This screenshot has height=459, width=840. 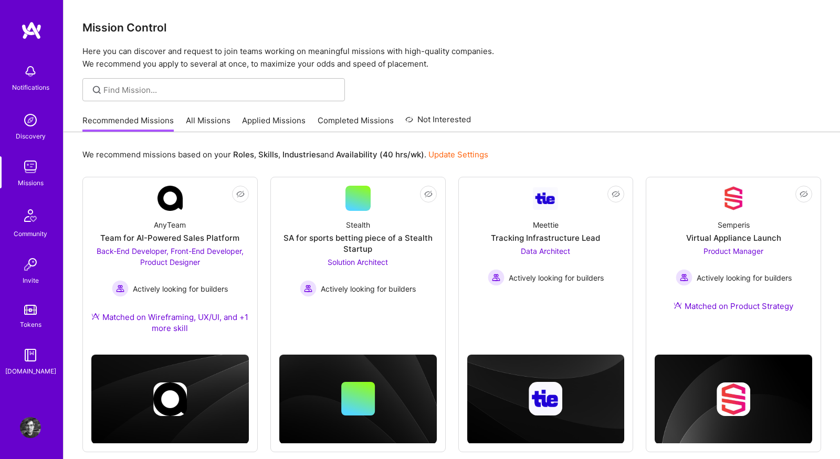 I want to click on img: Community, so click(x=30, y=216).